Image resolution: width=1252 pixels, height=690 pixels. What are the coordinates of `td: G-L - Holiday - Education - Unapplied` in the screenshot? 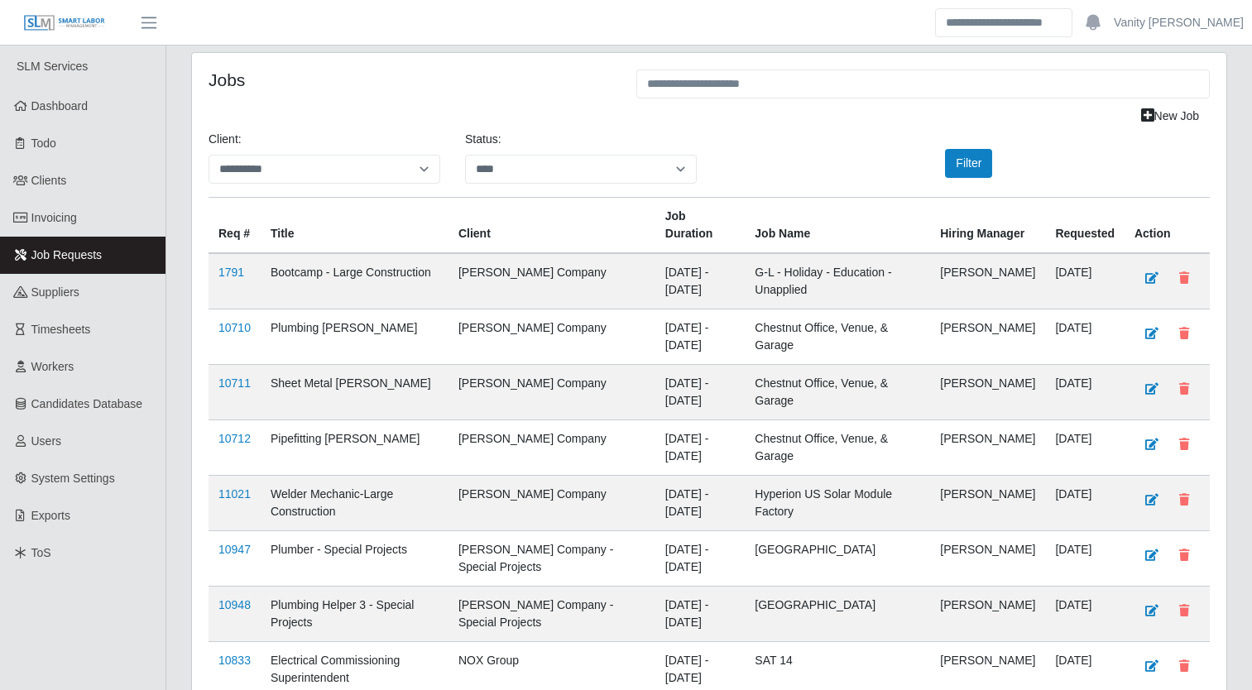 It's located at (838, 281).